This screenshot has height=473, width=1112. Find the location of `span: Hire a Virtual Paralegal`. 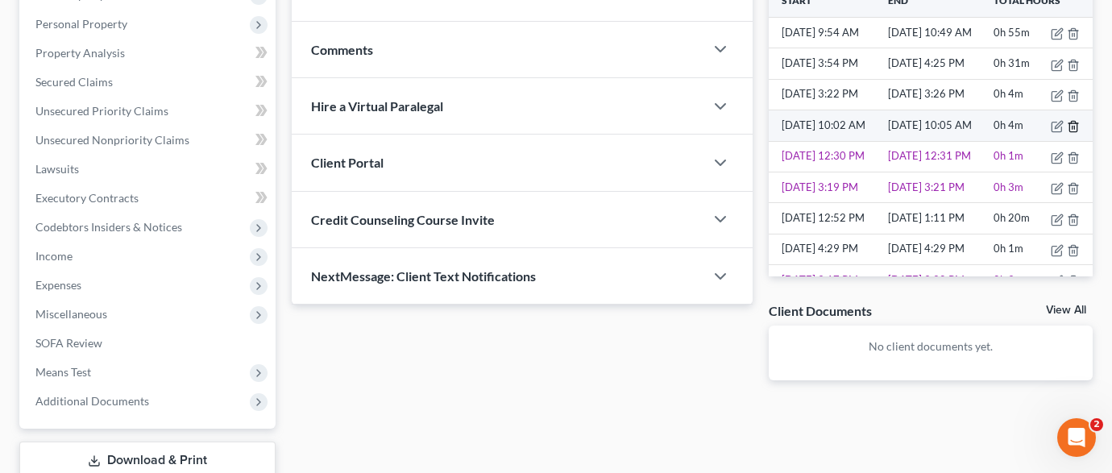

span: Hire a Virtual Paralegal is located at coordinates (377, 106).